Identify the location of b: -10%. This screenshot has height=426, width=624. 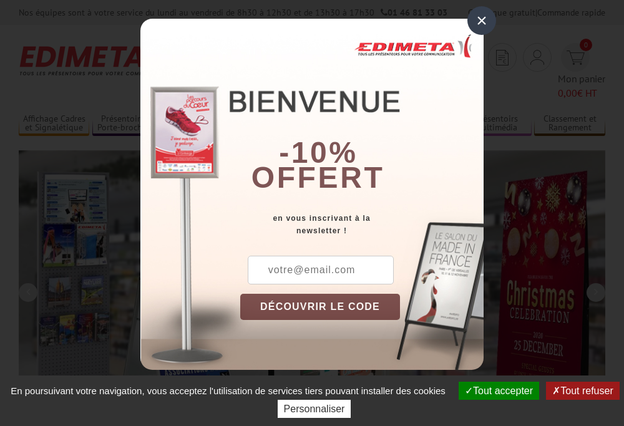
(318, 152).